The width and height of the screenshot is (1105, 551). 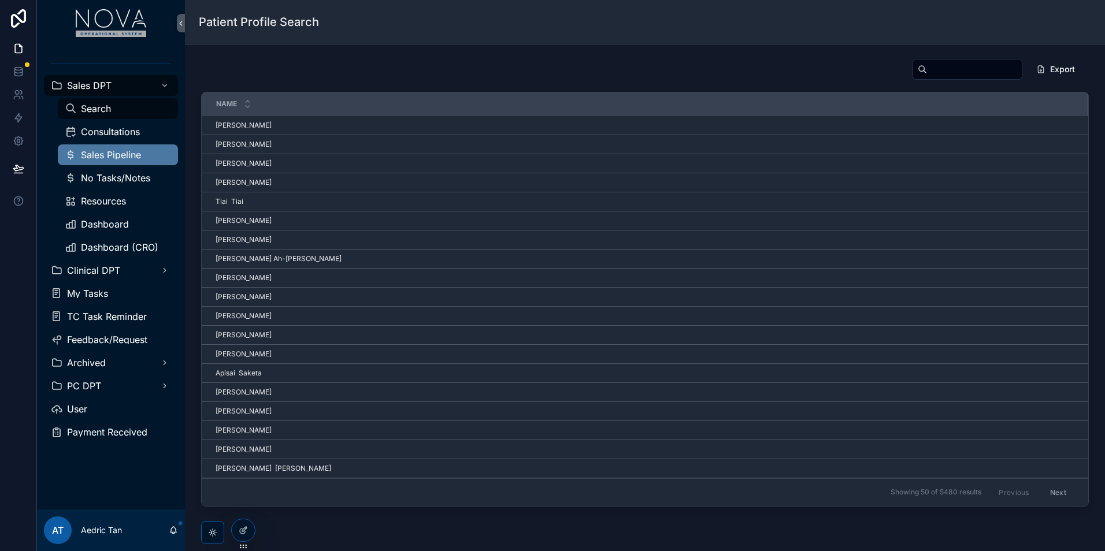 I want to click on a: Sales Pipeline, so click(x=118, y=155).